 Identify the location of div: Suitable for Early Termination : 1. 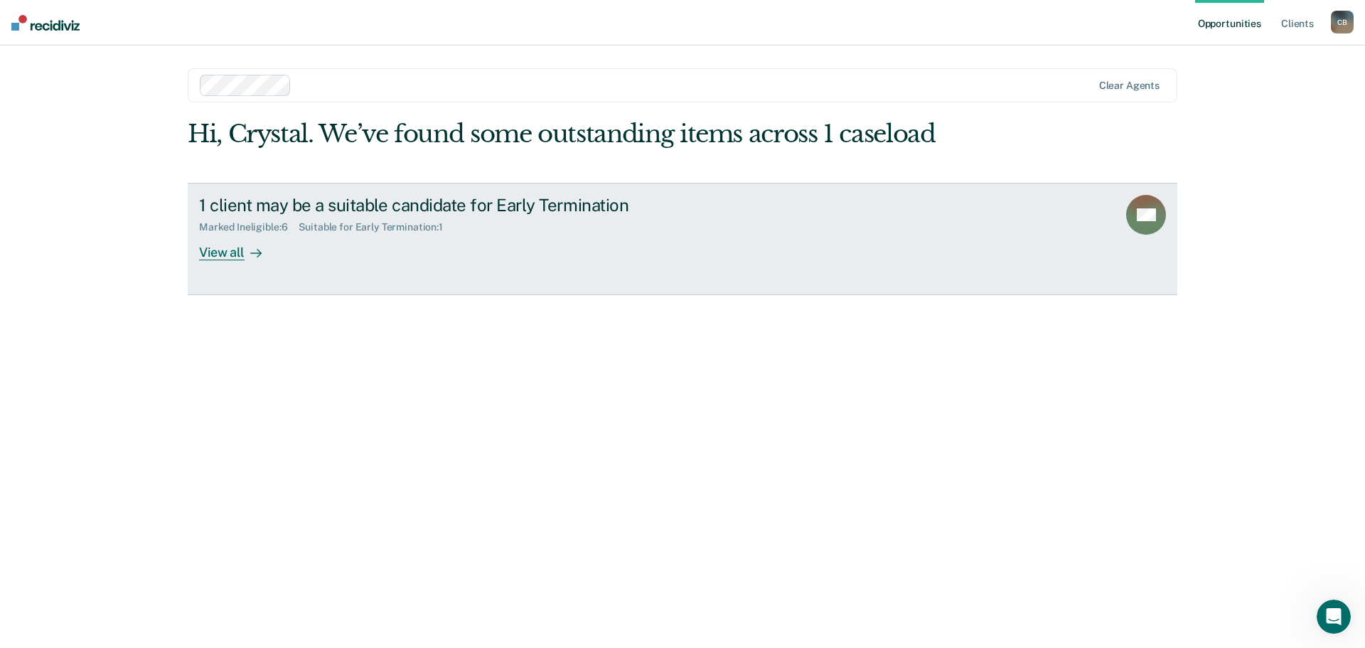
(376, 227).